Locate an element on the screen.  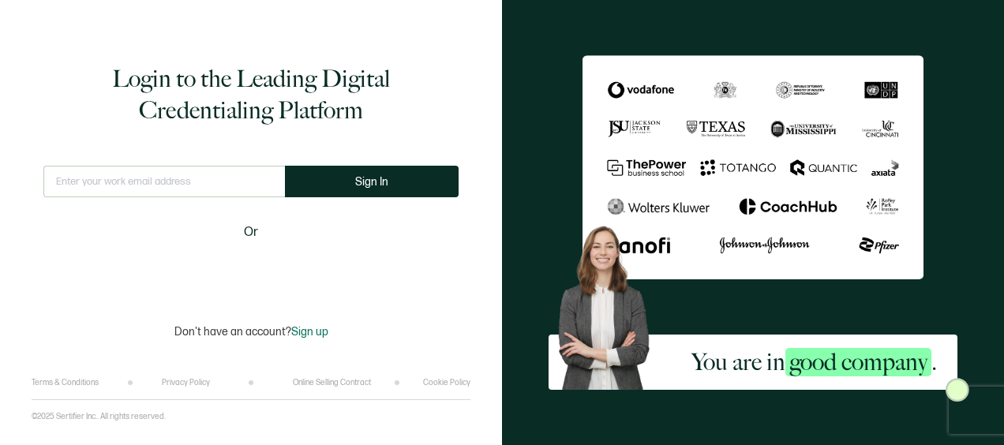
span: Or is located at coordinates (251, 232).